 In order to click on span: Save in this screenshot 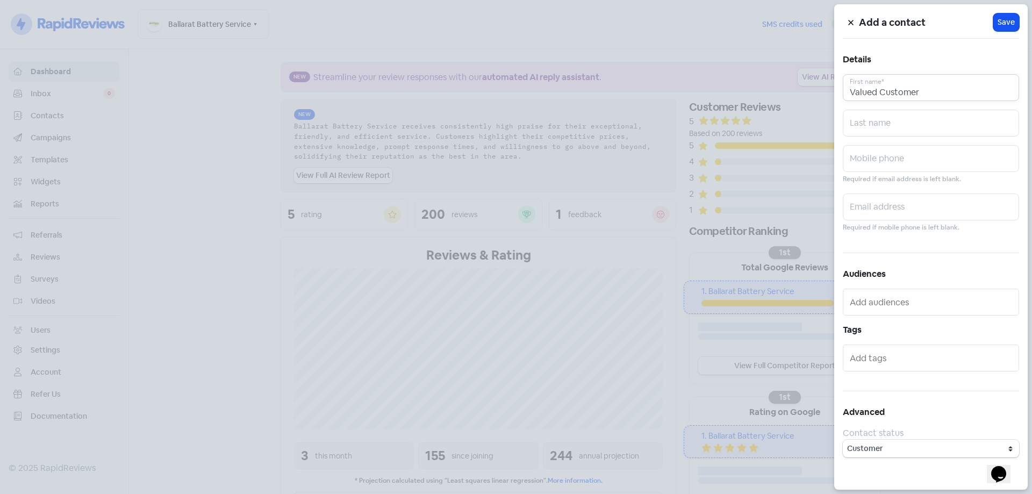, I will do `click(1006, 22)`.